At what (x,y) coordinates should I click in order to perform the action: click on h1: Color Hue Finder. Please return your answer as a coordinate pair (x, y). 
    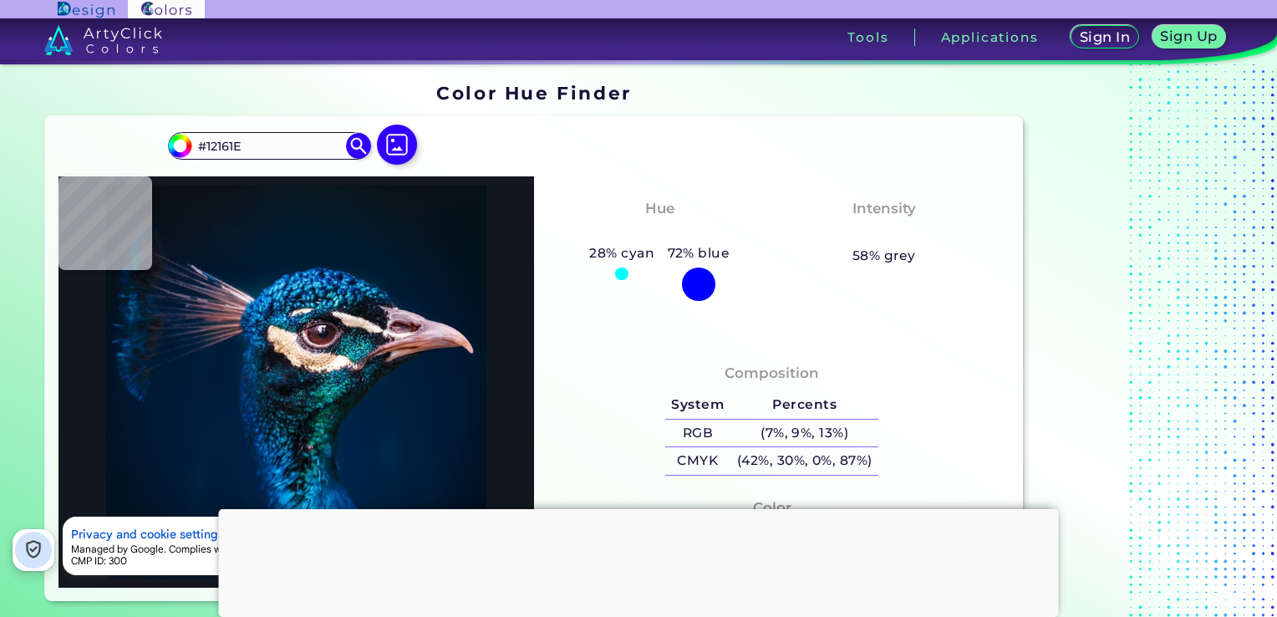
    Looking at the image, I should click on (533, 93).